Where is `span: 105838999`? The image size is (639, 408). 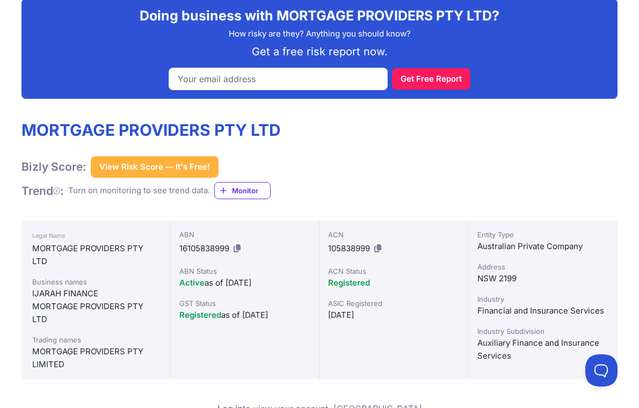
span: 105838999 is located at coordinates (349, 248).